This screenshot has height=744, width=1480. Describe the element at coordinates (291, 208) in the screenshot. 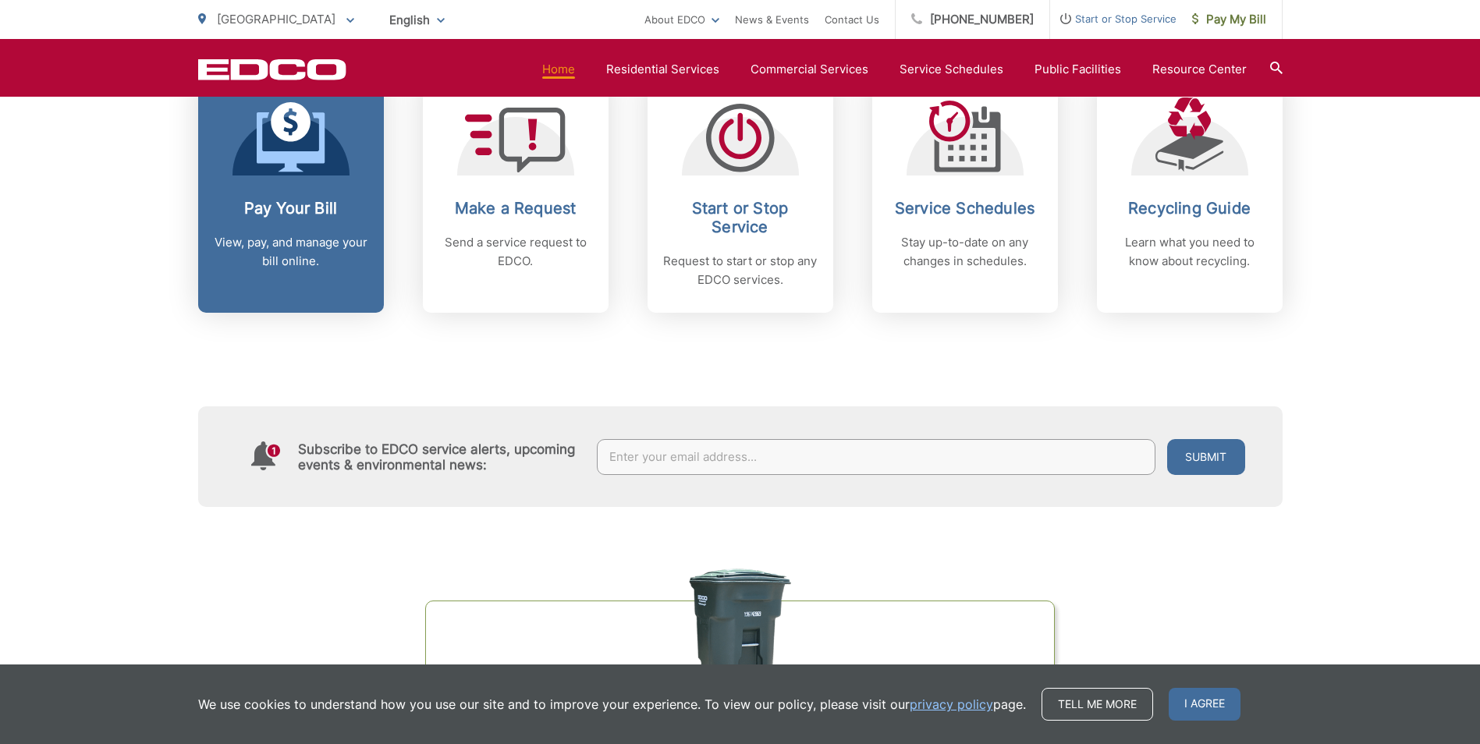

I see `h2: Pay Your Bill` at that location.